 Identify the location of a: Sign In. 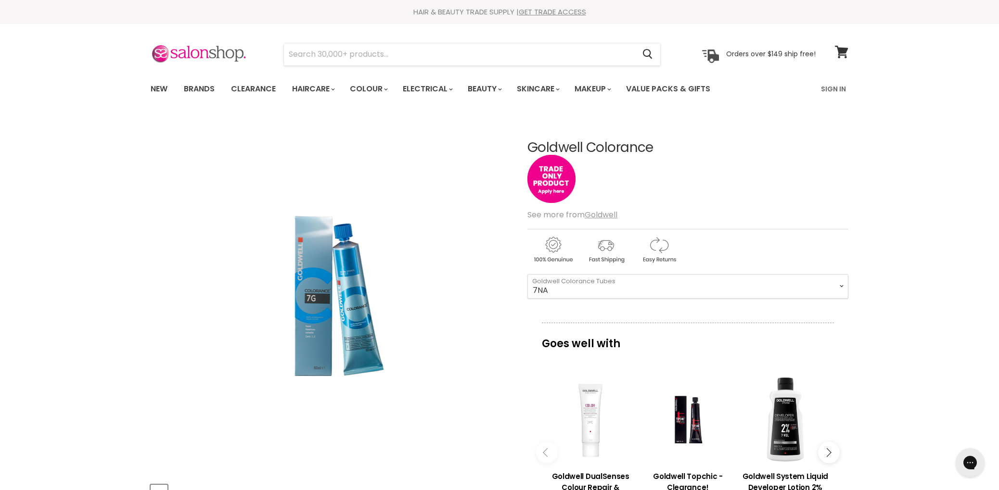
(833, 89).